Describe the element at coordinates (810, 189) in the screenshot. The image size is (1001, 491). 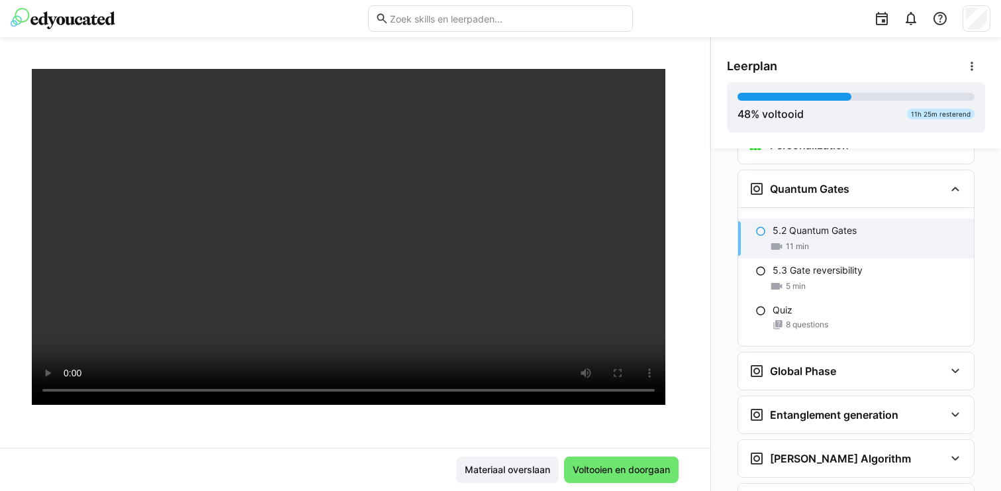
I see `h3: Quantum Gates` at that location.